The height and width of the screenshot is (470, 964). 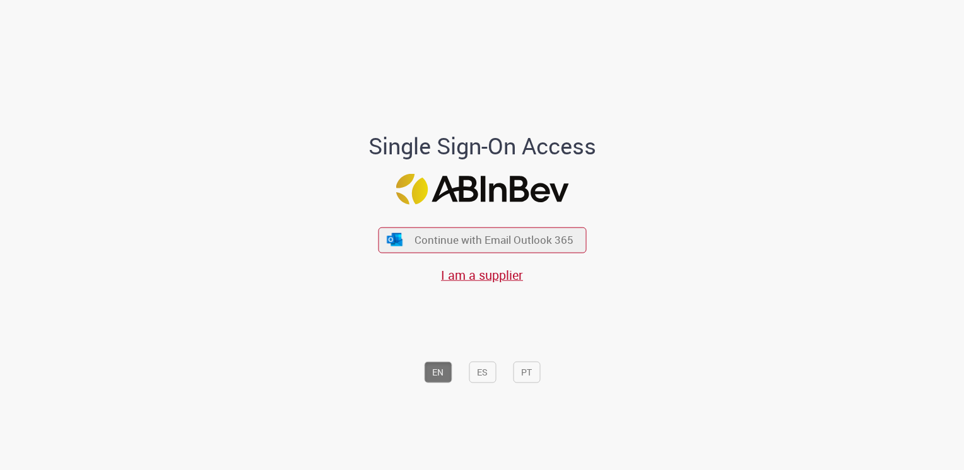 What do you see at coordinates (482, 146) in the screenshot?
I see `h1: Single Sign-On Access` at bounding box center [482, 146].